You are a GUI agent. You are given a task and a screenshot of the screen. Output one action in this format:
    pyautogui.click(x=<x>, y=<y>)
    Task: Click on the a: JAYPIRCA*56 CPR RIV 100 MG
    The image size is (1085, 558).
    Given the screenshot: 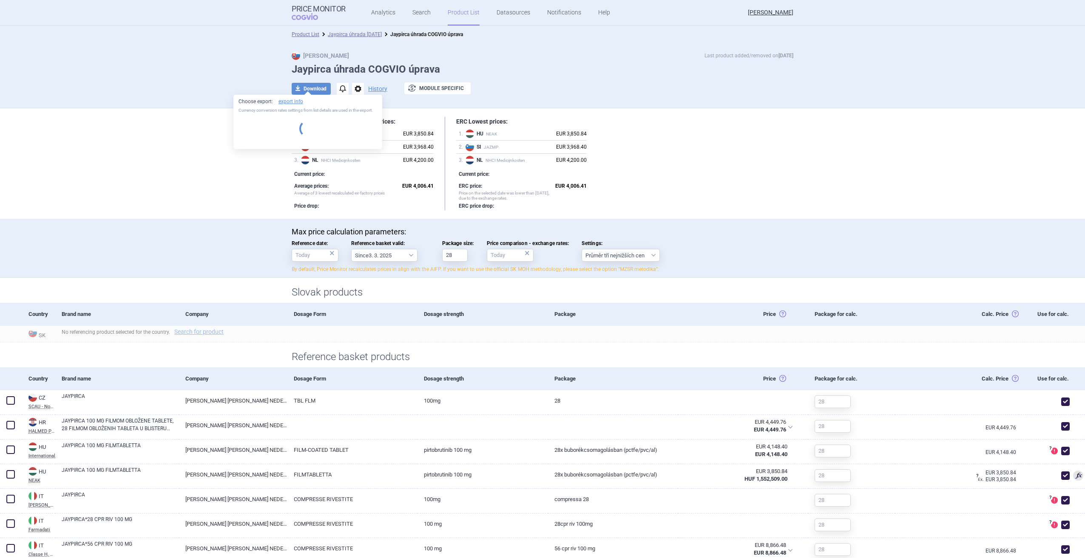 What is the action you would take?
    pyautogui.click(x=120, y=548)
    